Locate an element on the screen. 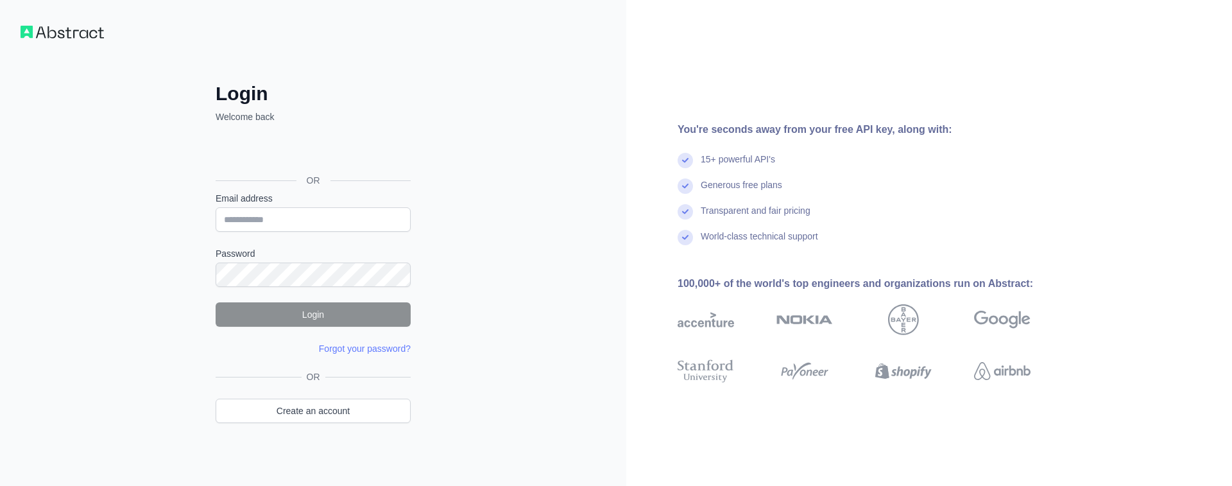 The width and height of the screenshot is (1232, 486). div: Generous free plans is located at coordinates (741, 191).